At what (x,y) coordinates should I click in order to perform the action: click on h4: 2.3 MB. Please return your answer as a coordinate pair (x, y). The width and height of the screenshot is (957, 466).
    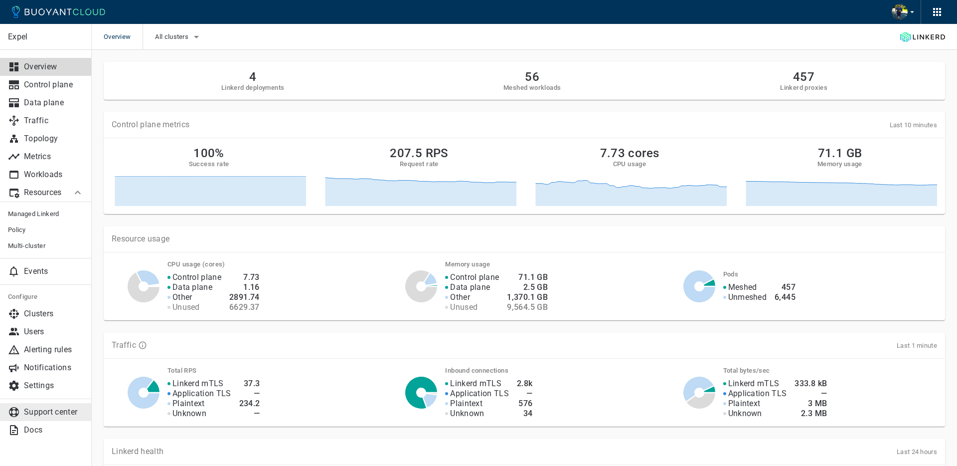
    Looking at the image, I should click on (811, 413).